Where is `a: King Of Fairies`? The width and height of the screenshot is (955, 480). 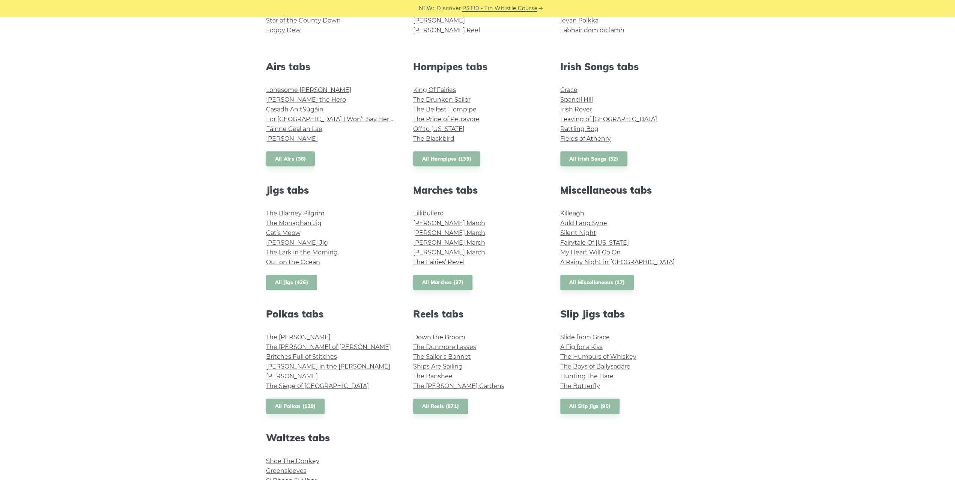
a: King Of Fairies is located at coordinates (435, 90).